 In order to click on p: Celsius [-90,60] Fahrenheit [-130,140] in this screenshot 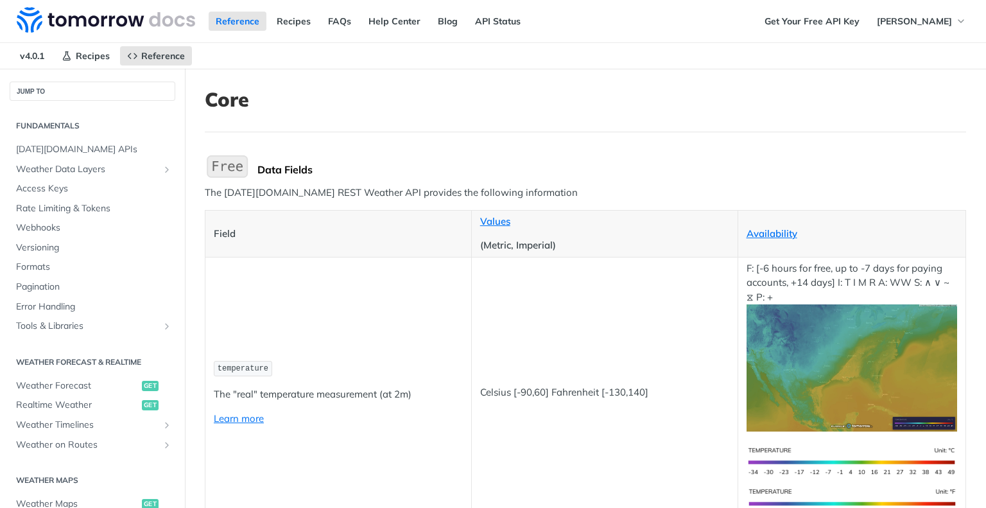, I will do `click(605, 392)`.